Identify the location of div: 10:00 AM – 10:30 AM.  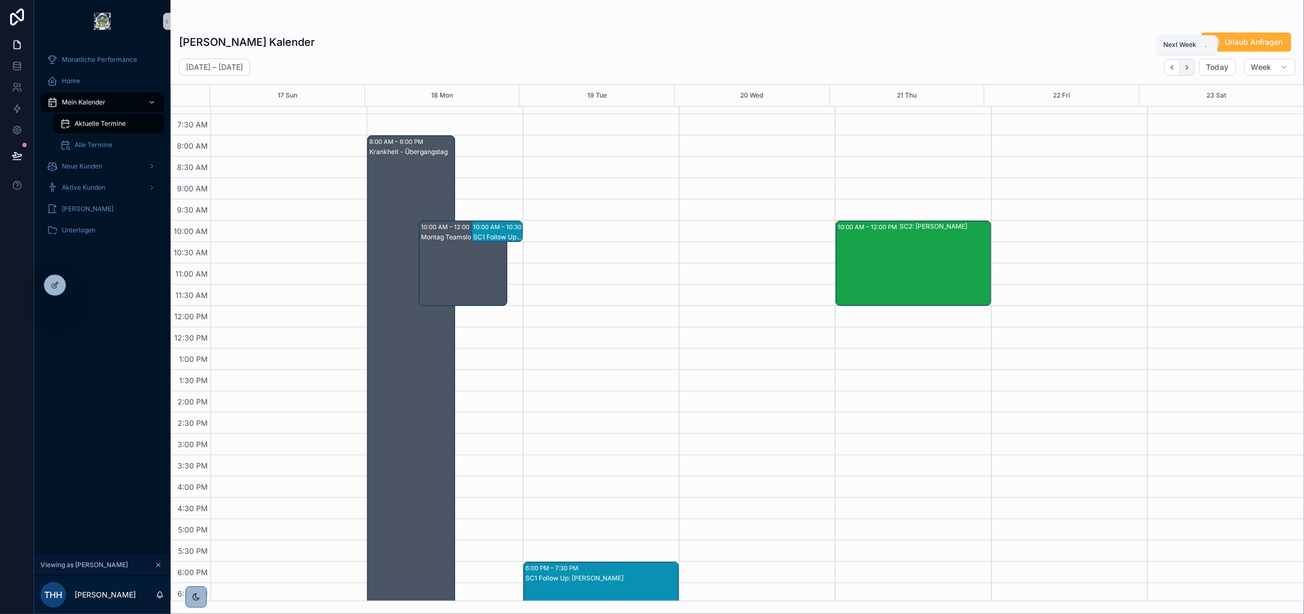
(504, 227).